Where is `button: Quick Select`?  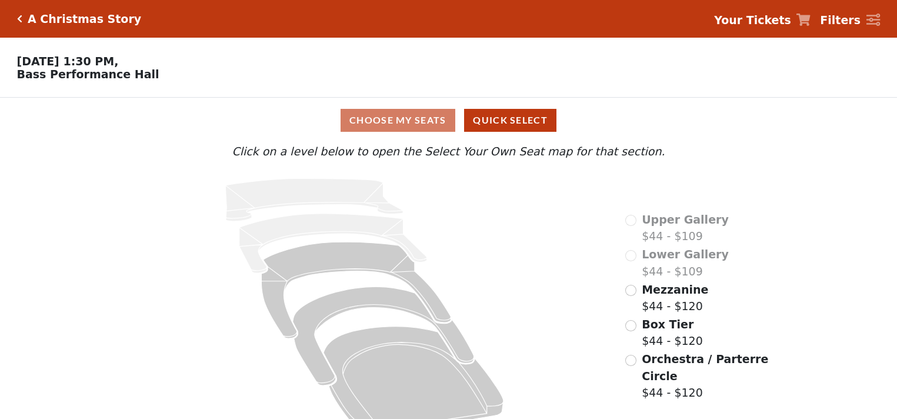
button: Quick Select is located at coordinates (510, 120).